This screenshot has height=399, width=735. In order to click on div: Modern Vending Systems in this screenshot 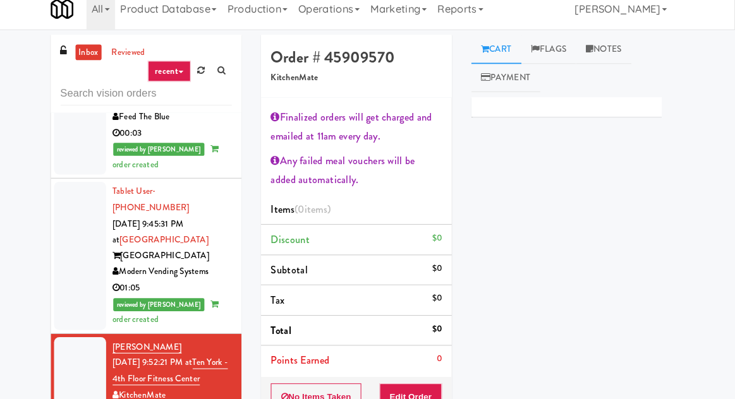, I will do `click(188, 276)`.